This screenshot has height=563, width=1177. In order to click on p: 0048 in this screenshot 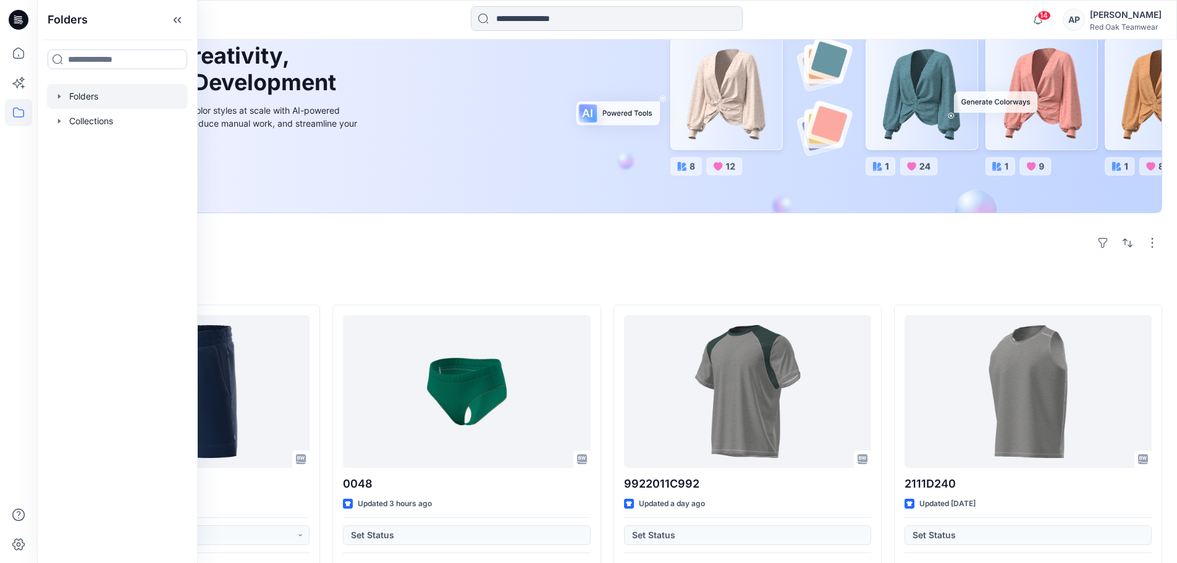, I will do `click(467, 484)`.